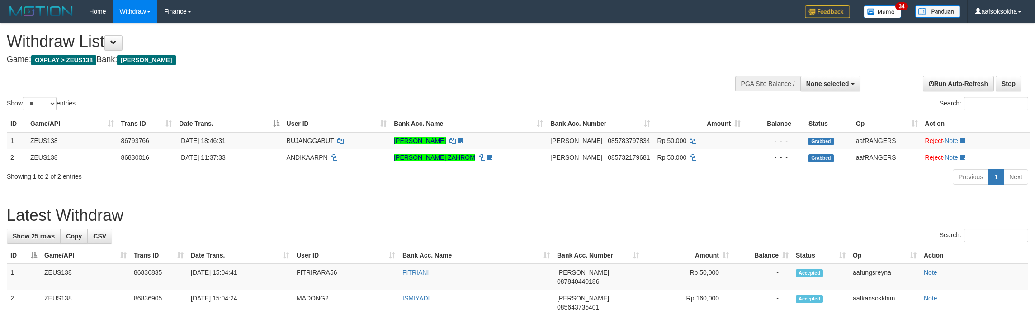  What do you see at coordinates (517, 215) in the screenshot?
I see `h1: Latest Withdraw` at bounding box center [517, 215].